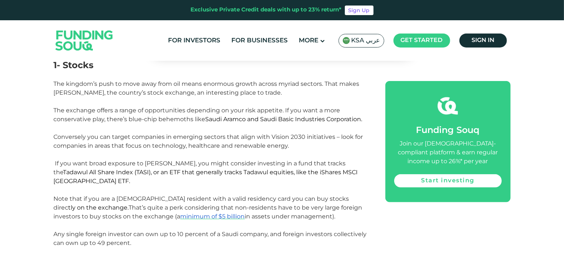 This screenshot has width=564, height=256. I want to click on span: Any single foreign investor can own up to 10 percent of a Saudi company, and foreign investors co..., so click(210, 238).